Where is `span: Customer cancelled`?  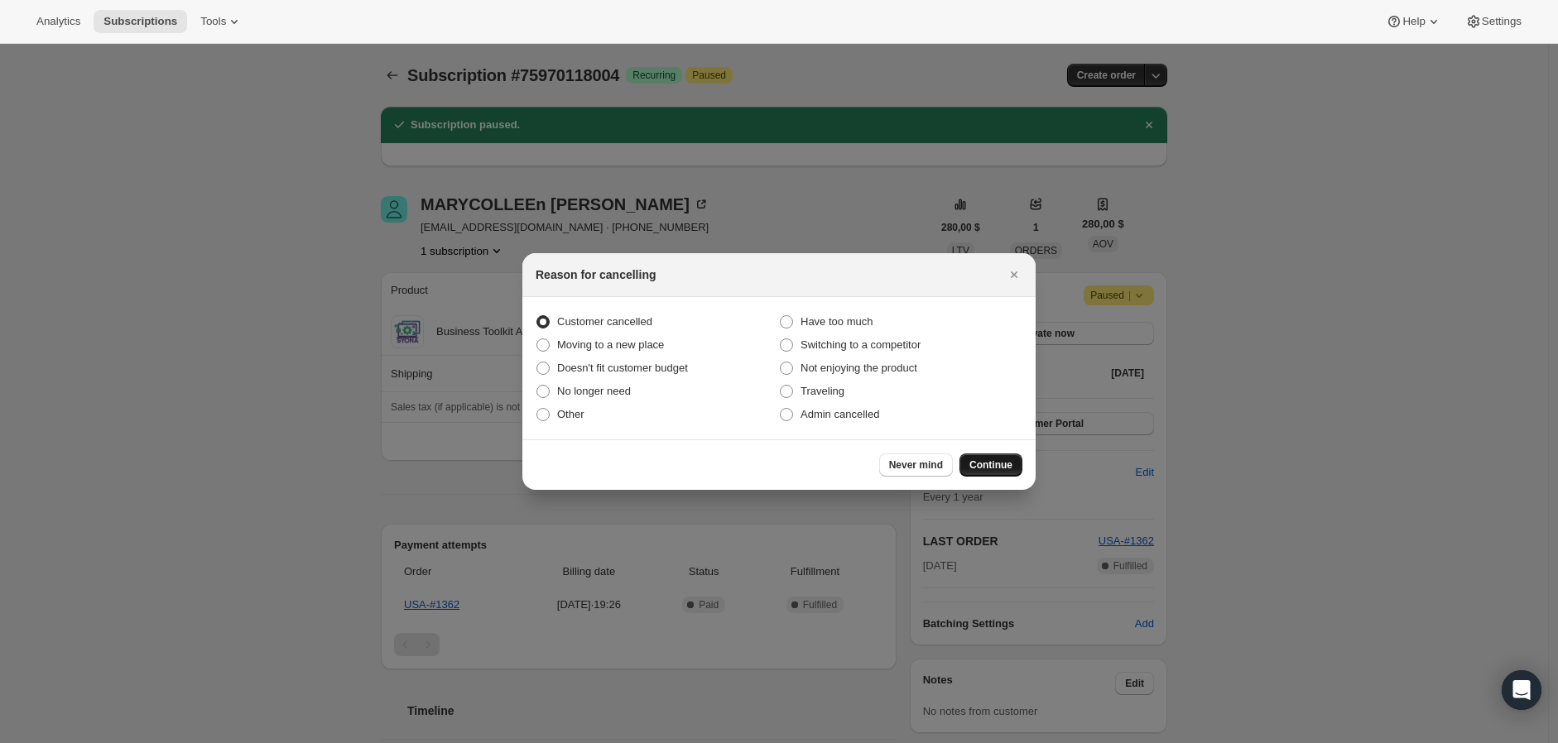
span: Customer cancelled is located at coordinates (604, 321).